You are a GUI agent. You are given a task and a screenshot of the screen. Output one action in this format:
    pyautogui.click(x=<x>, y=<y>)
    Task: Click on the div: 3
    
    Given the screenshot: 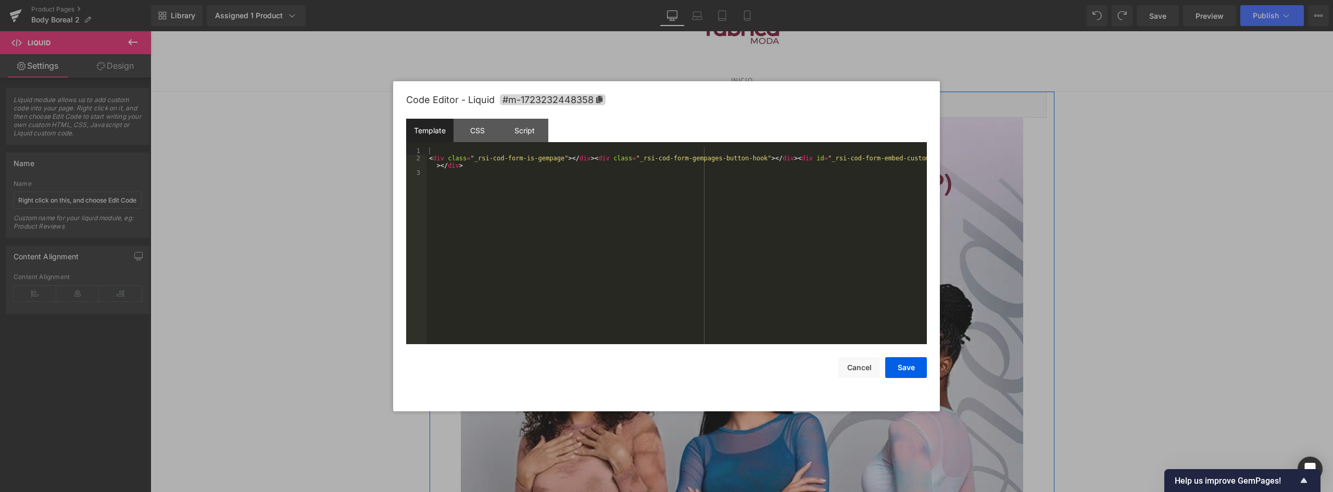 What is the action you would take?
    pyautogui.click(x=417, y=173)
    